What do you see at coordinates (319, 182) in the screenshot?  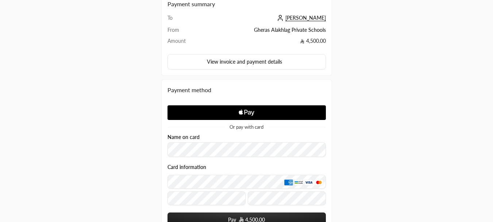 I see `img: MasterCard` at bounding box center [319, 182].